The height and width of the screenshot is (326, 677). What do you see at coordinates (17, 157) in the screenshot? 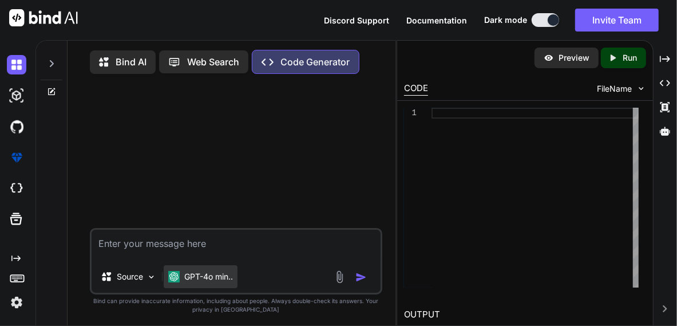
I see `img: premium` at bounding box center [17, 157].